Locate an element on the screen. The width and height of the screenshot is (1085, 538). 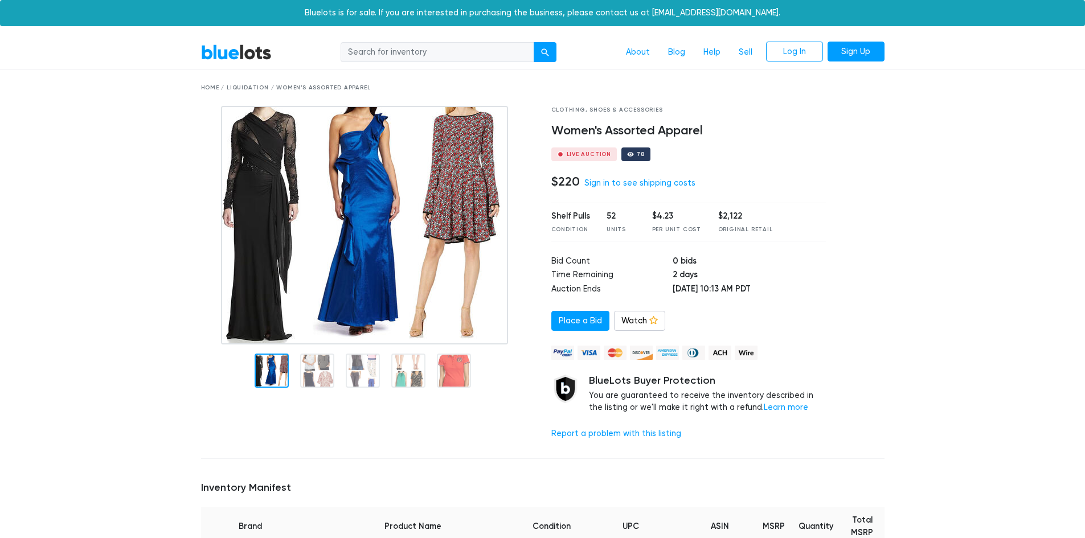
input: Search for inventory is located at coordinates (438, 52).